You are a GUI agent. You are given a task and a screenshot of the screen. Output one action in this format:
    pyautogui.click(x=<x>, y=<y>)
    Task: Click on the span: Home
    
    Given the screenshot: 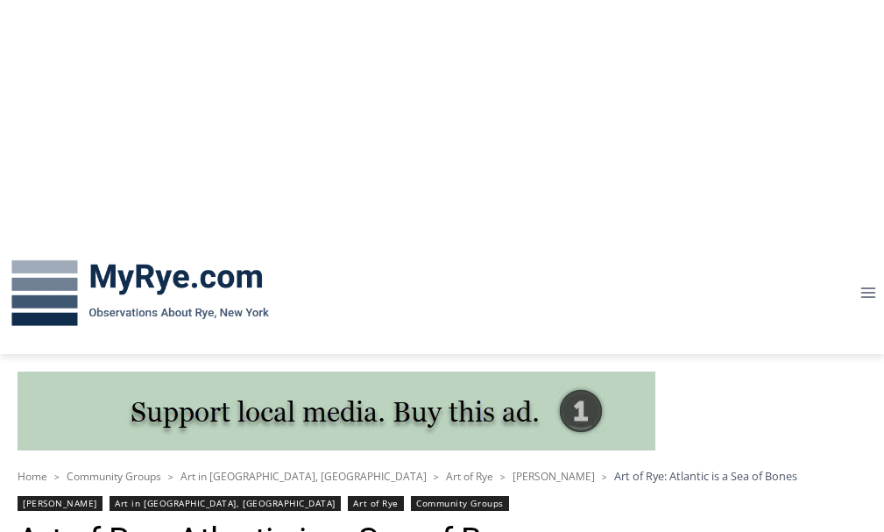 What is the action you would take?
    pyautogui.click(x=32, y=476)
    